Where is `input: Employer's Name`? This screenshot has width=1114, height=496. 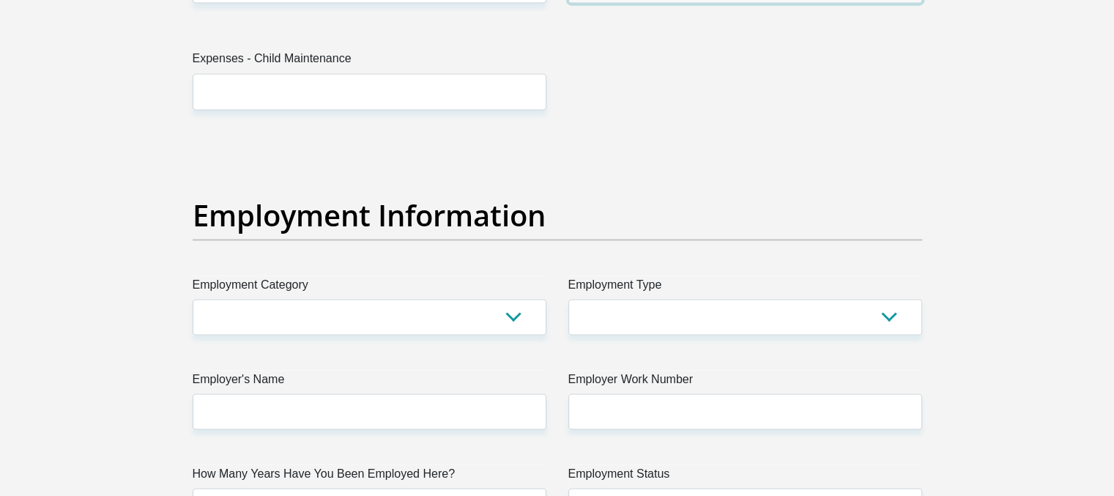
input: Employer's Name is located at coordinates (369, 411).